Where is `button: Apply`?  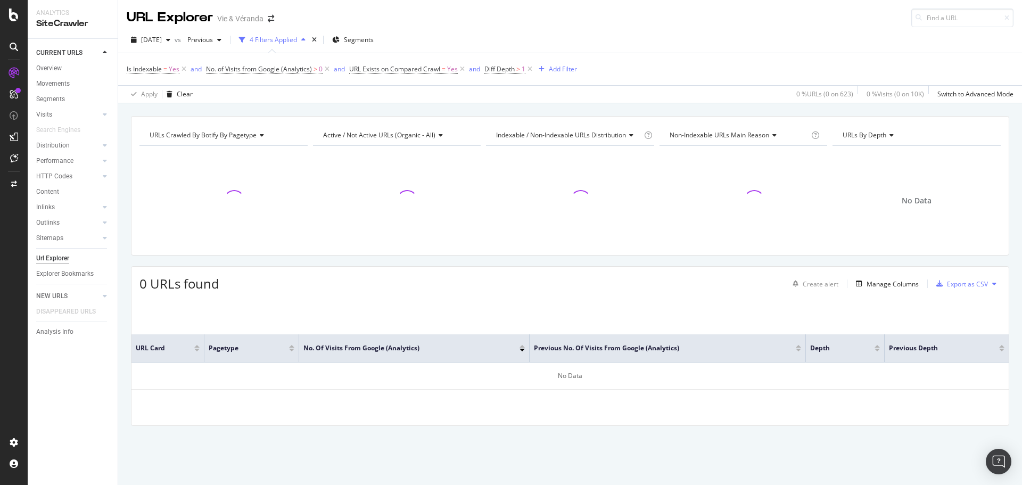
button: Apply is located at coordinates (142, 94).